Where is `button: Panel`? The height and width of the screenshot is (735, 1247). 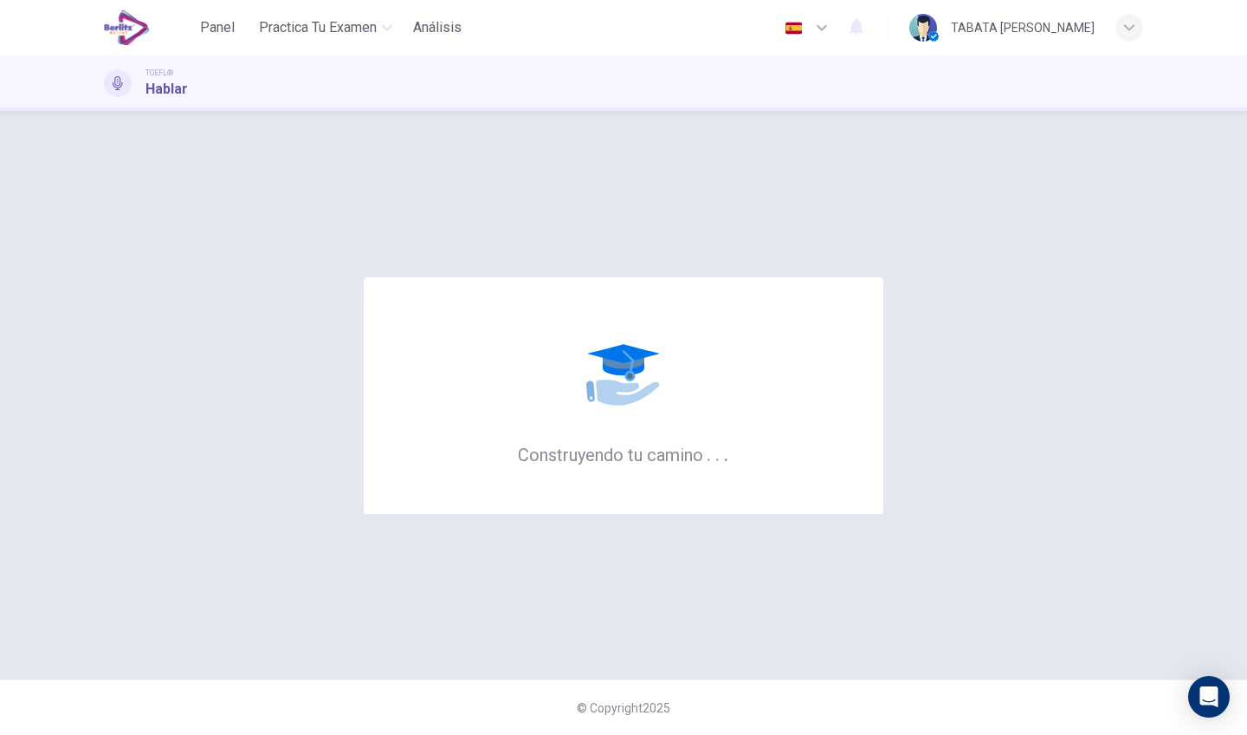 button: Panel is located at coordinates (217, 28).